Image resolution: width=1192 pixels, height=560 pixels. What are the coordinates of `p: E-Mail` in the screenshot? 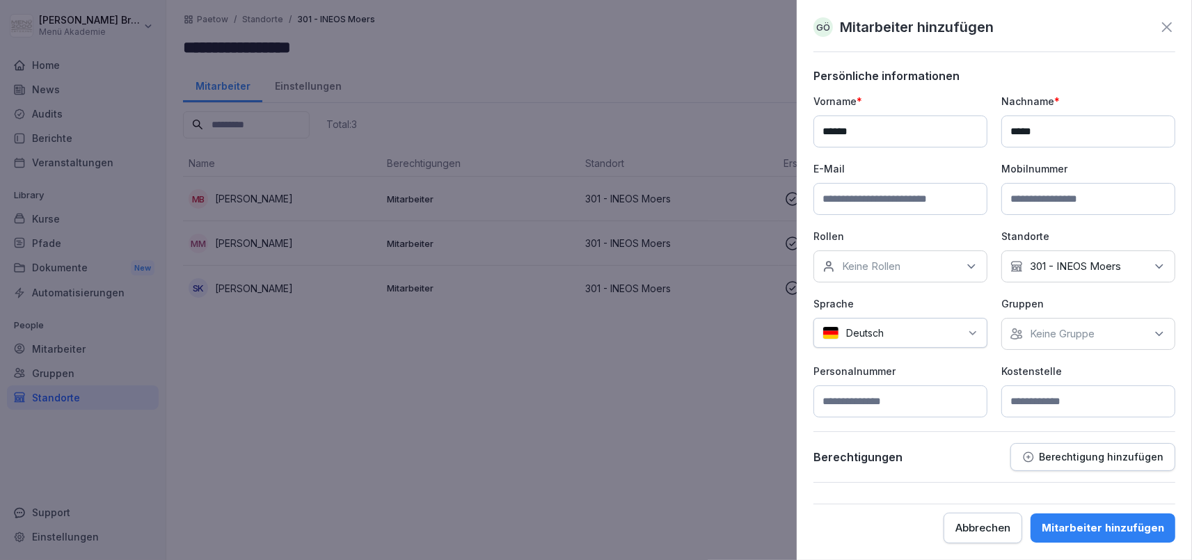 It's located at (901, 168).